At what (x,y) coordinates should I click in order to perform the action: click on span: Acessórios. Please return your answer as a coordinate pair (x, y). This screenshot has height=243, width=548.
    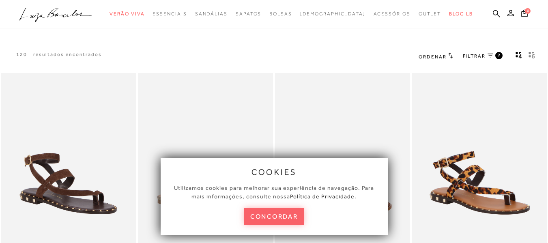
    Looking at the image, I should click on (392, 14).